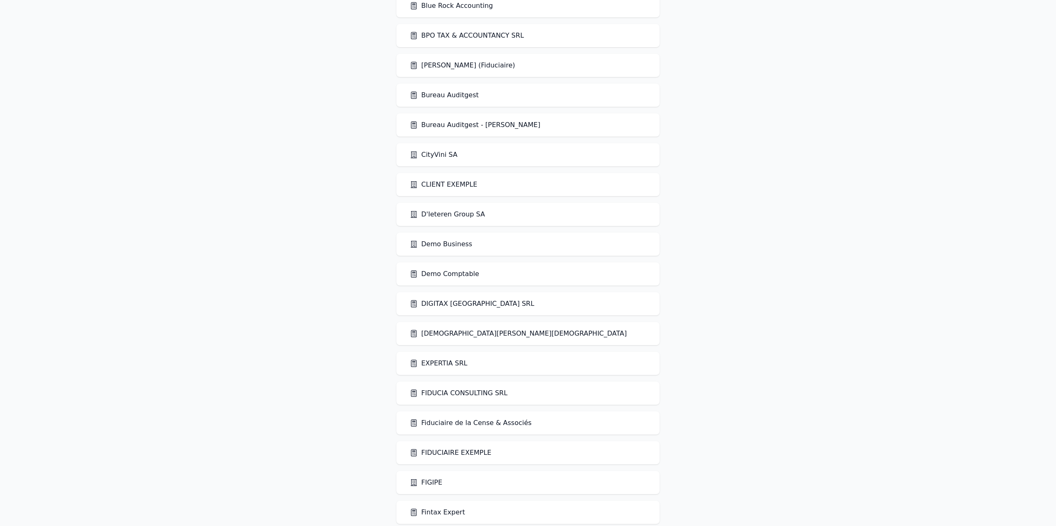  What do you see at coordinates (426, 482) in the screenshot?
I see `a: FIGIPE` at bounding box center [426, 482].